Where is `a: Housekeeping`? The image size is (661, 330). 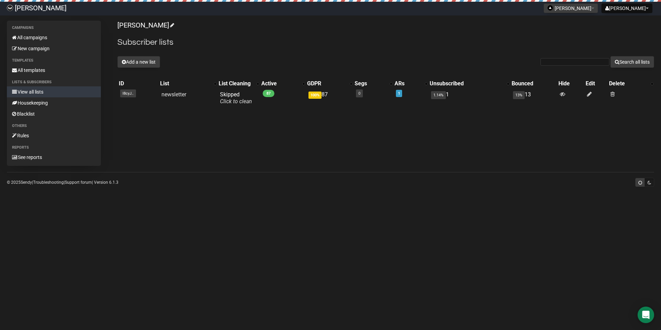 a: Housekeeping is located at coordinates (54, 103).